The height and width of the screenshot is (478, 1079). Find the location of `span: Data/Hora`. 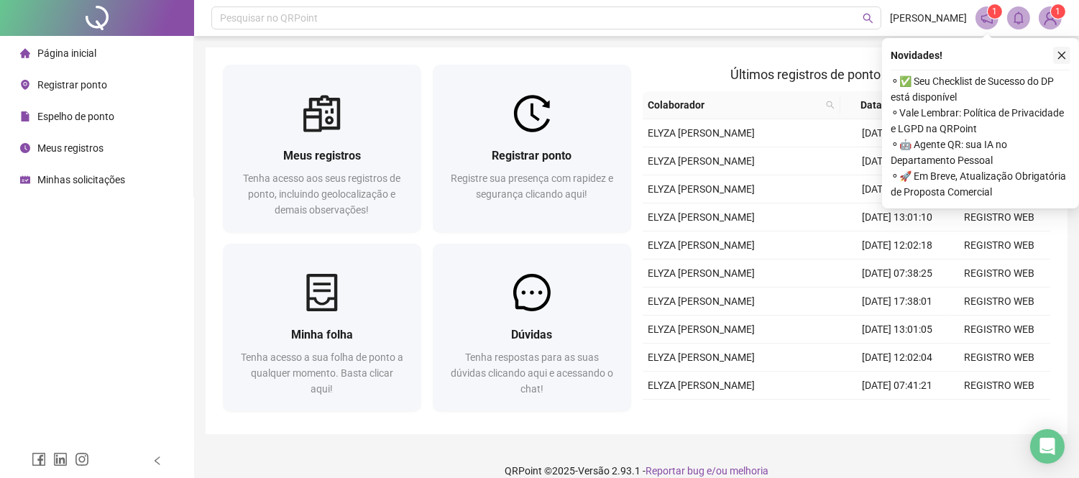

span: Data/Hora is located at coordinates (885, 105).